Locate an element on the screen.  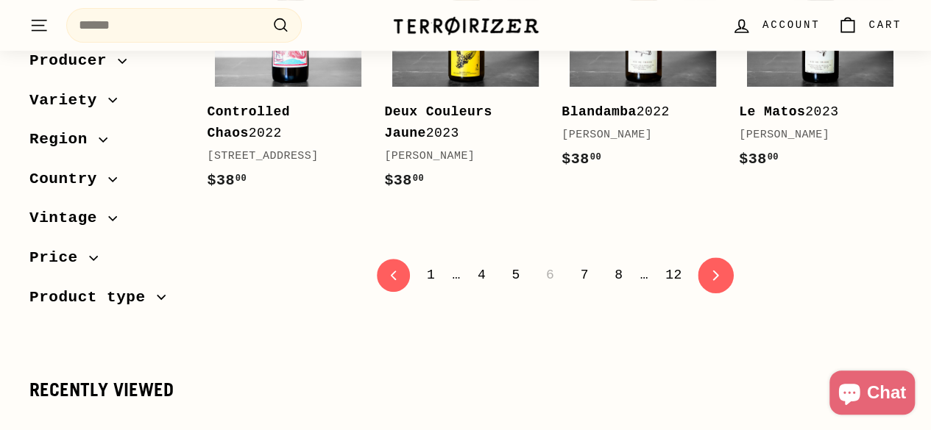
inbox-online-store-chat: Shopify online store chat is located at coordinates (872, 394).